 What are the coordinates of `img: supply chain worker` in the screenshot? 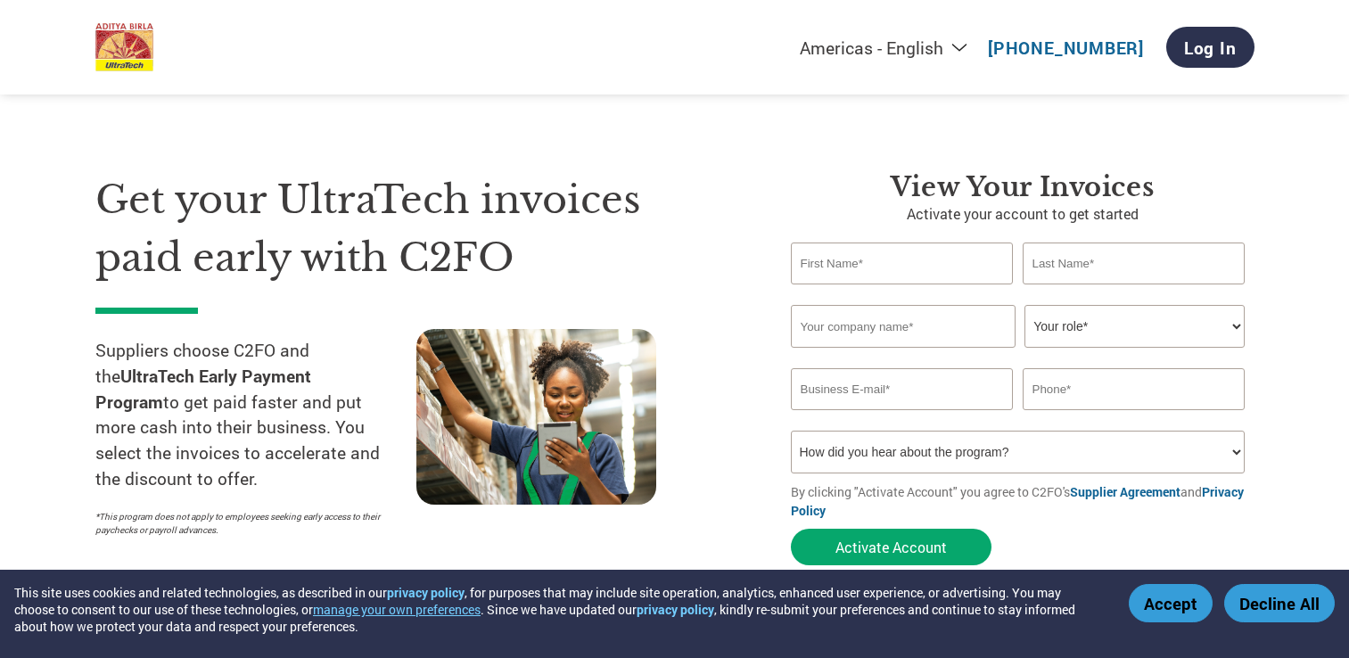 It's located at (536, 416).